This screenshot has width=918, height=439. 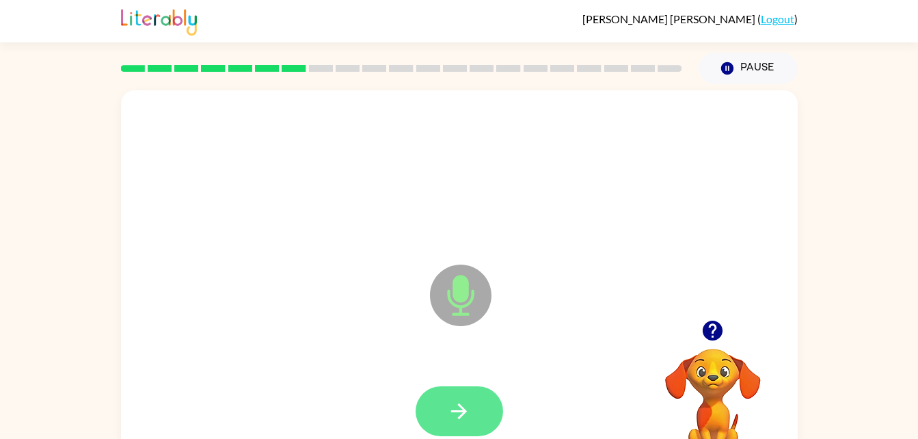 What do you see at coordinates (159, 21) in the screenshot?
I see `img: Literably` at bounding box center [159, 21].